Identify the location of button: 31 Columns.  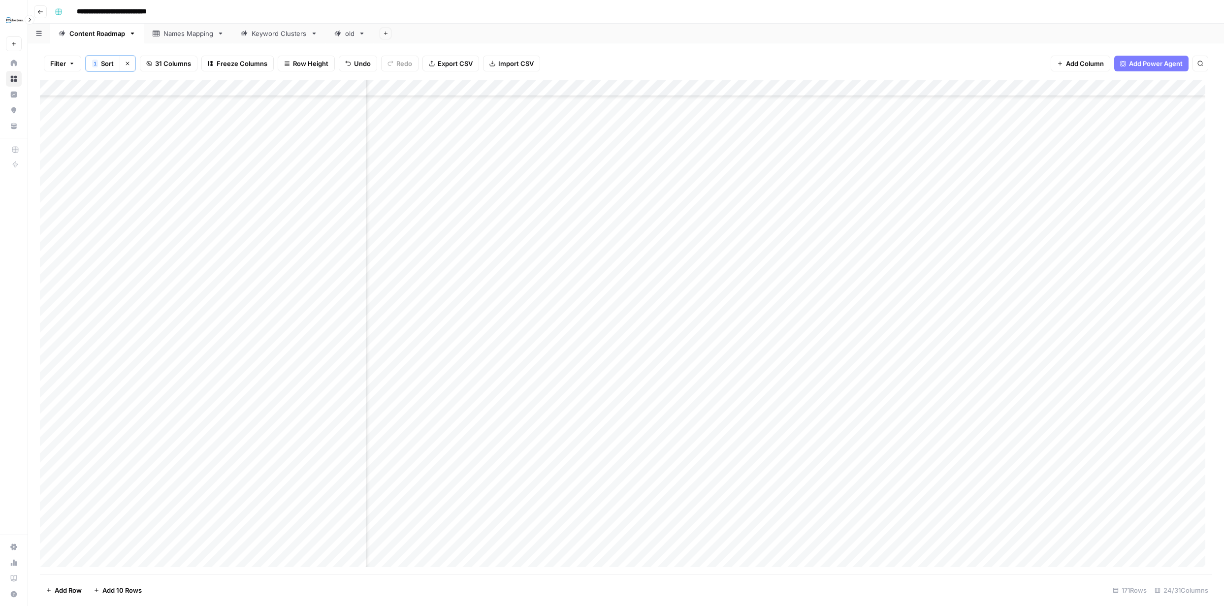
(168, 64).